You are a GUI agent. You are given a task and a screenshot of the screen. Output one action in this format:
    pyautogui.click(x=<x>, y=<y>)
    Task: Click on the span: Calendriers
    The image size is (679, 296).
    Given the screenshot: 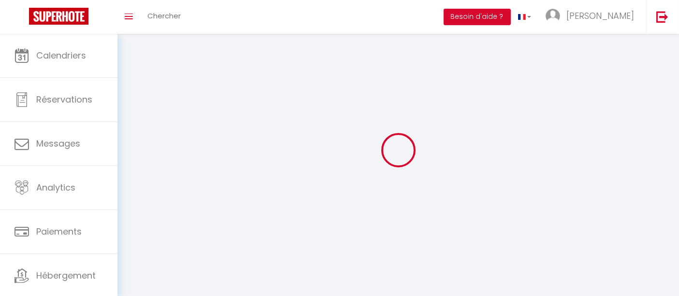 What is the action you would take?
    pyautogui.click(x=61, y=55)
    